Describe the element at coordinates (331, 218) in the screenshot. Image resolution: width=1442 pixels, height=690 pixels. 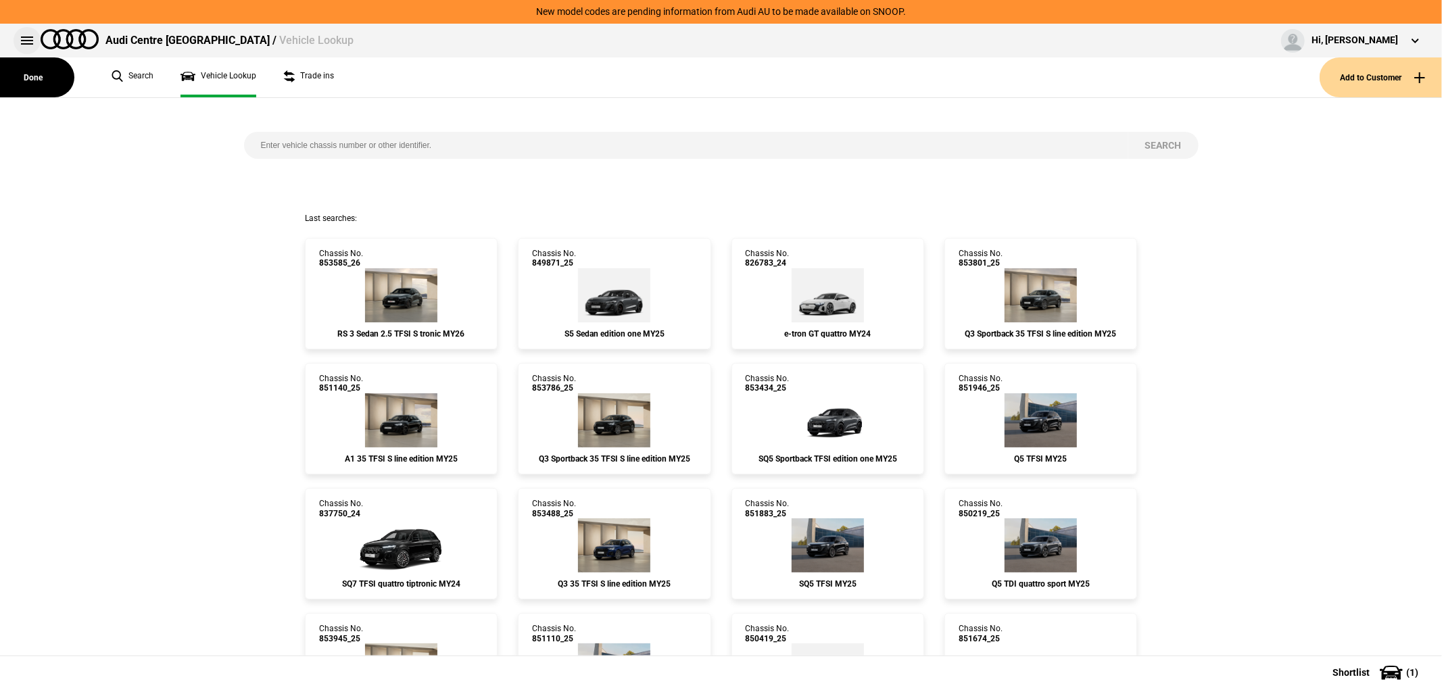
I see `span: Last searches:` at that location.